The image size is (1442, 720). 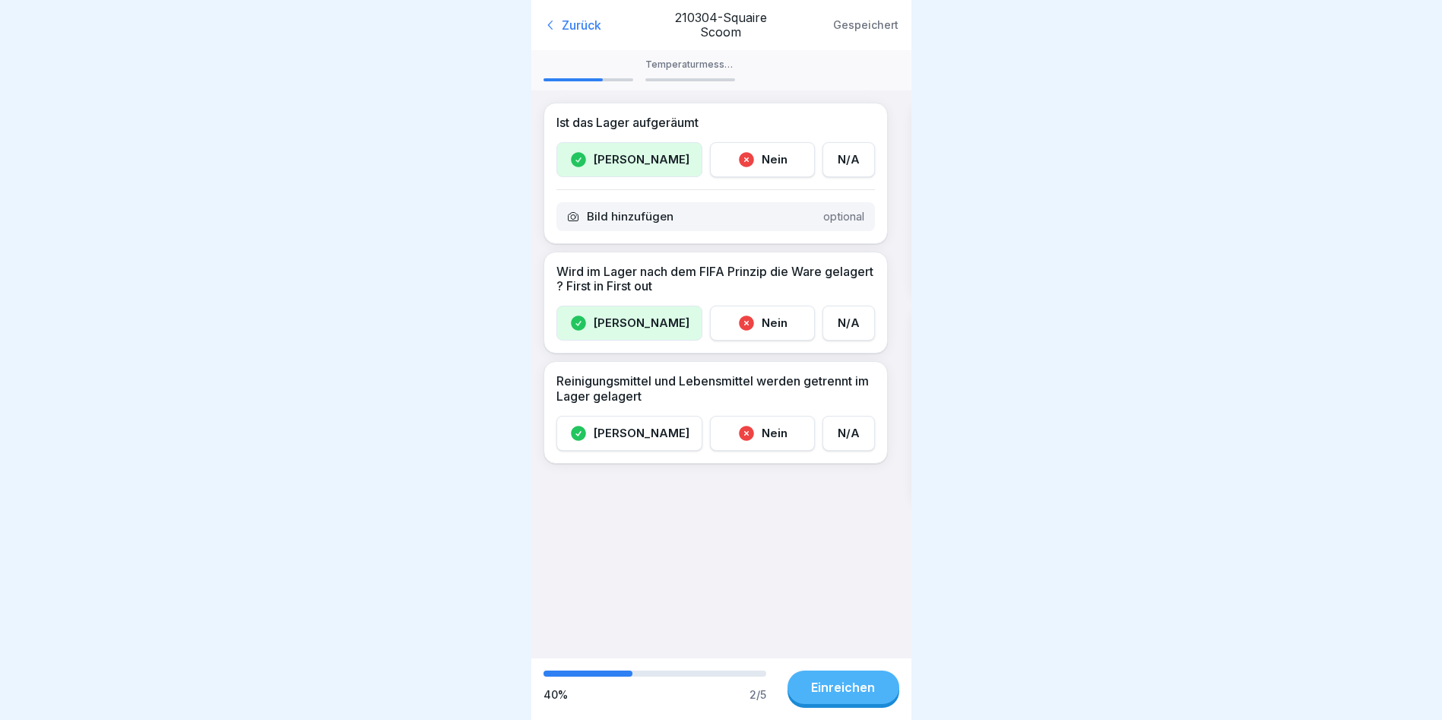 What do you see at coordinates (630, 217) in the screenshot?
I see `p: Bild hinzufügen` at bounding box center [630, 217].